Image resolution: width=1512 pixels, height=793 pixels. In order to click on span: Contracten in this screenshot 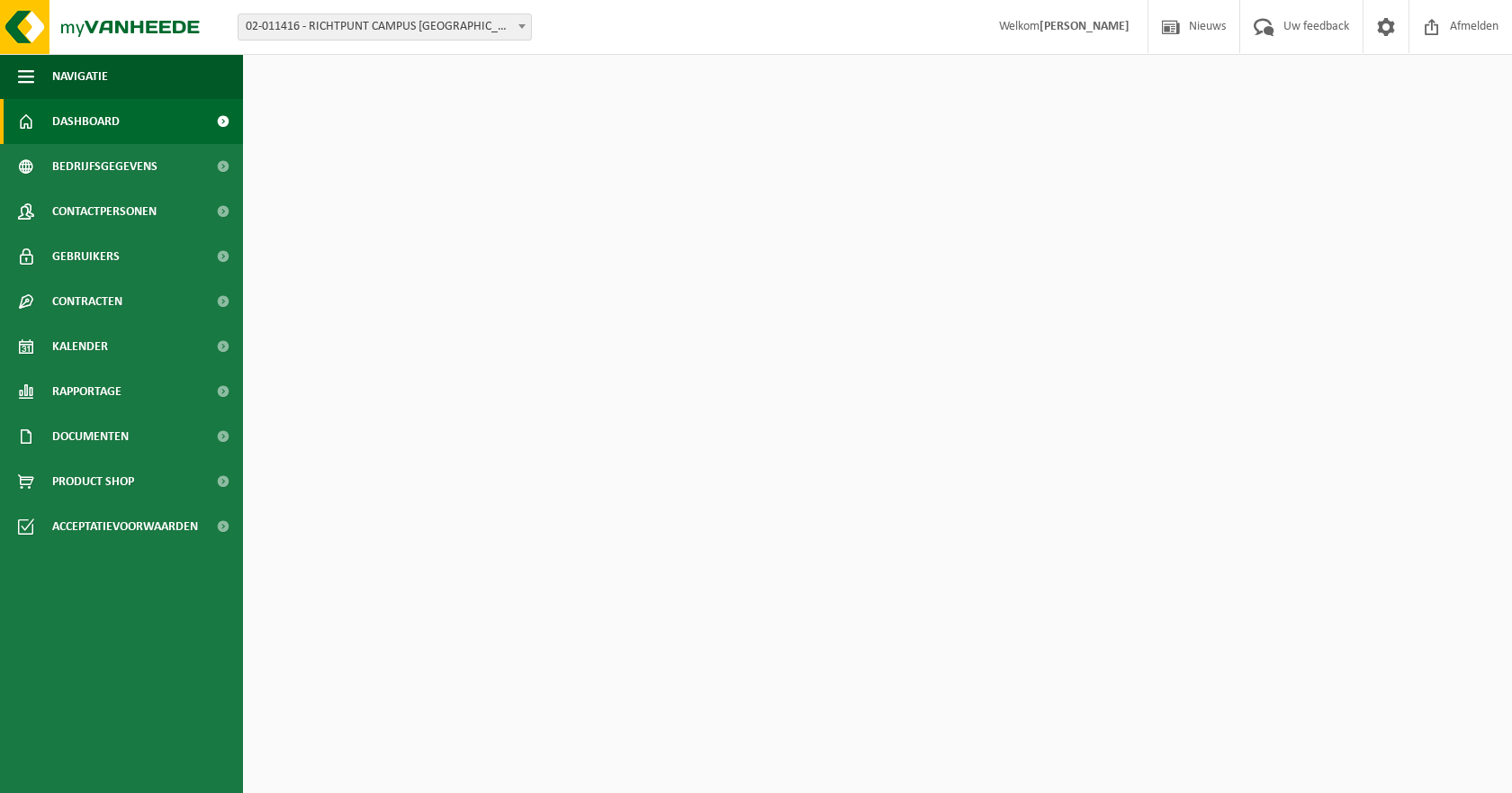, I will do `click(87, 301)`.